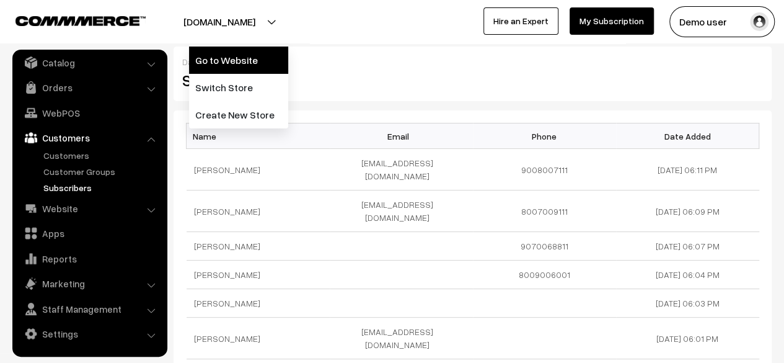 The image size is (784, 363). What do you see at coordinates (89, 87) in the screenshot?
I see `a: Orders` at bounding box center [89, 87].